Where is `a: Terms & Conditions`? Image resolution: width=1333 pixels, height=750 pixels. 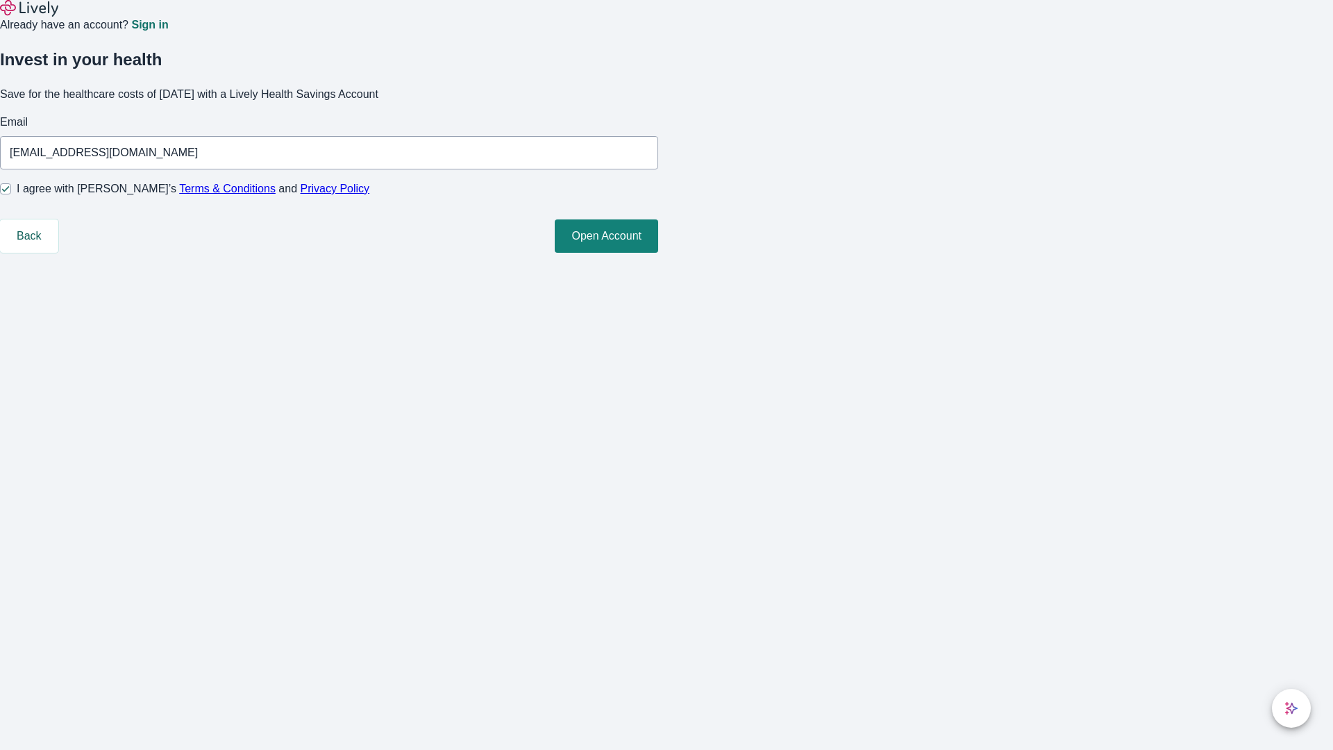 a: Terms & Conditions is located at coordinates (227, 188).